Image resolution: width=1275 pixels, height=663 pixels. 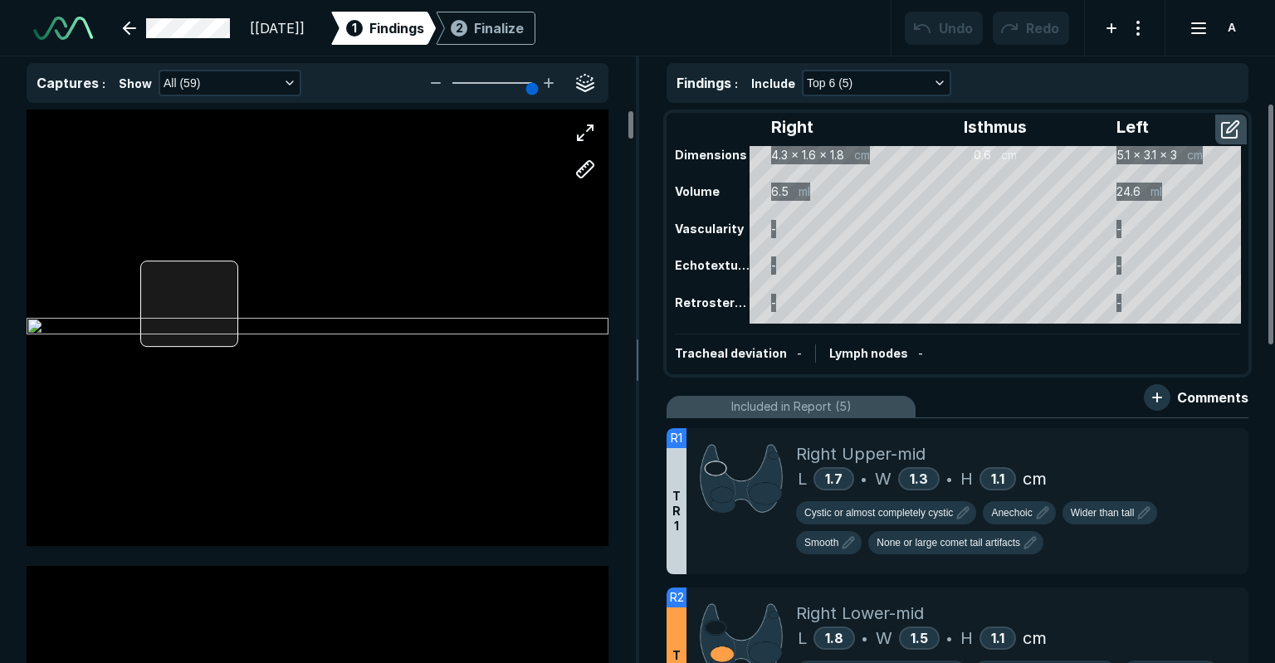 I want to click on span: Tracheal deviation, so click(x=731, y=353).